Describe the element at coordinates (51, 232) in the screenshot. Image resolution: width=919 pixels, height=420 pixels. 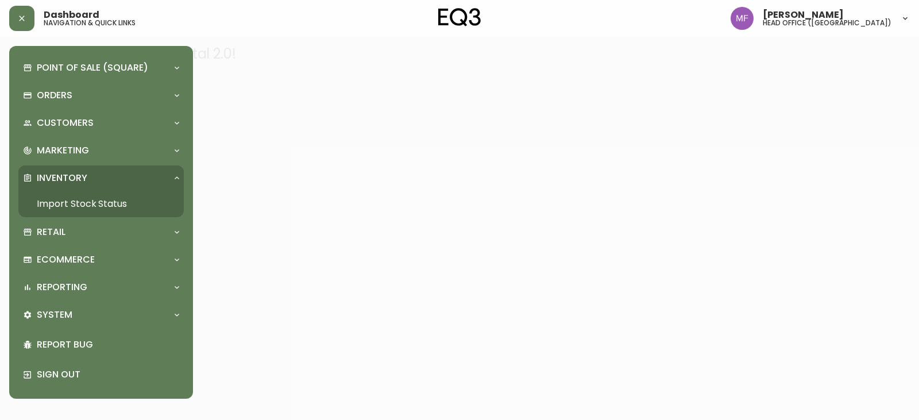
I see `p: Retail` at that location.